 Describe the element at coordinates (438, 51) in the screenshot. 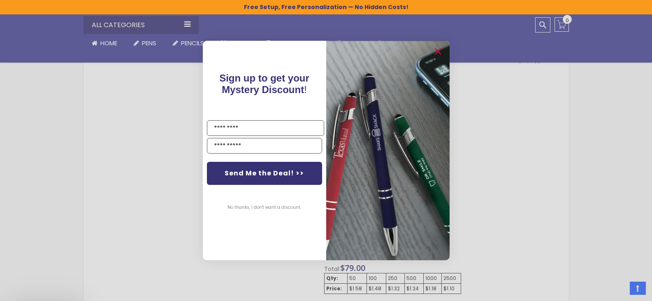

I see `button: Close dialog` at that location.